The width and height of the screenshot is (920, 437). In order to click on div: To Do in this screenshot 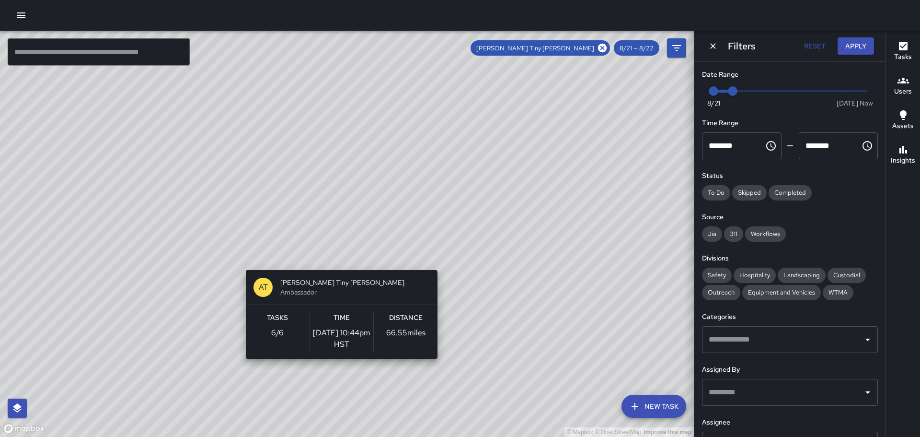, I will do `click(716, 193)`.